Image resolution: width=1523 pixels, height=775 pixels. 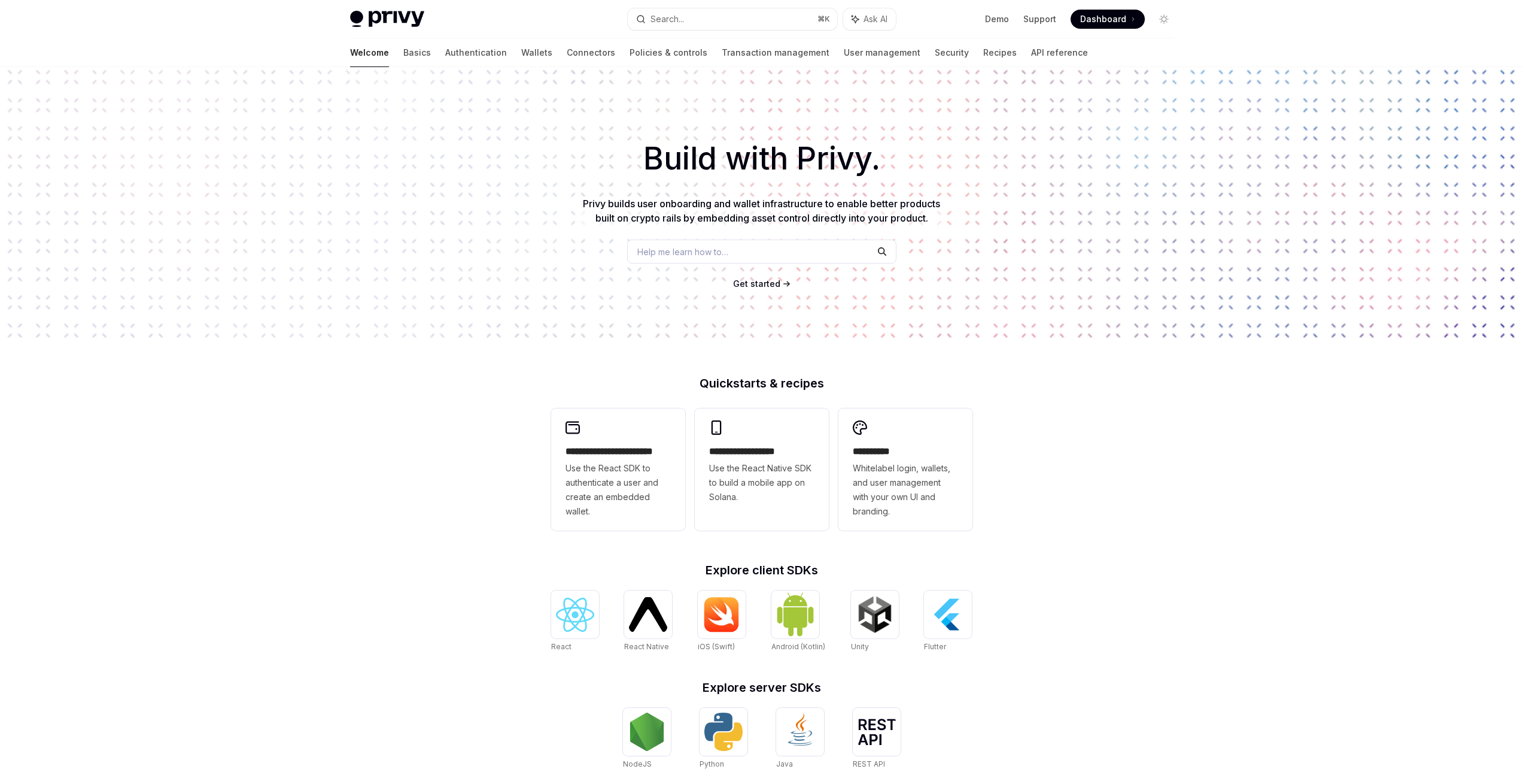 What do you see at coordinates (798, 646) in the screenshot?
I see `span: Android (Kotlin)` at bounding box center [798, 646].